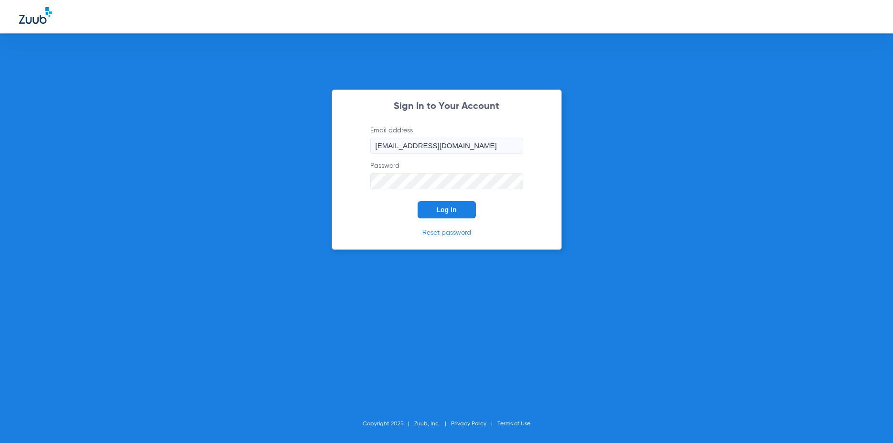 The image size is (893, 443). Describe the element at coordinates (447, 107) in the screenshot. I see `h2: Sign In to Your Account` at that location.